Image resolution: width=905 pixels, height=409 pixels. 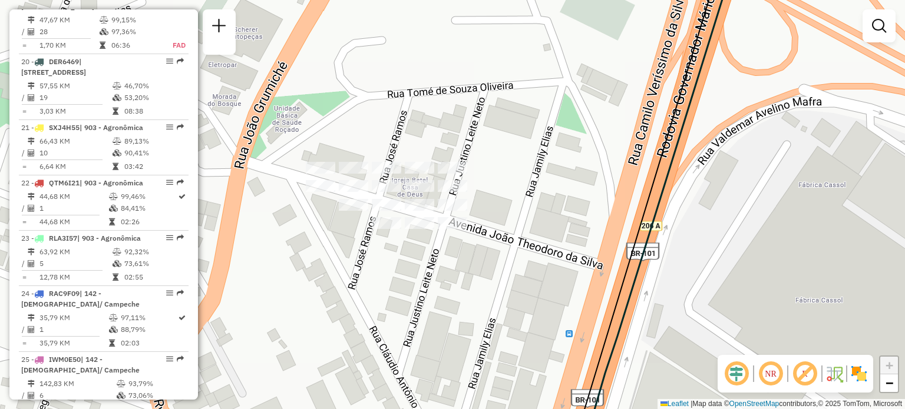 I want to click on span: IWM0E50, so click(x=65, y=359).